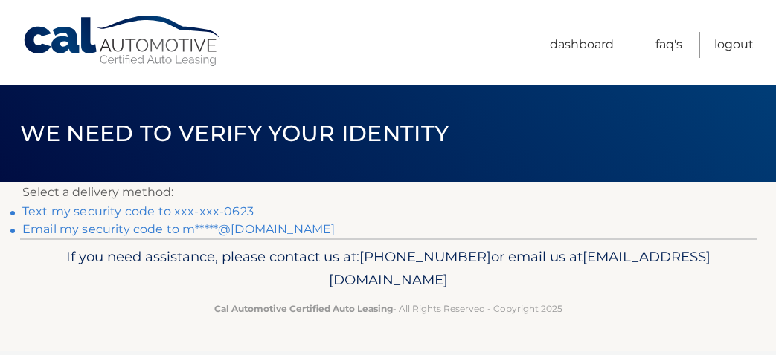 Image resolution: width=776 pixels, height=355 pixels. What do you see at coordinates (303, 309) in the screenshot?
I see `strong: Cal Automotive Certified Auto Leasing` at bounding box center [303, 309].